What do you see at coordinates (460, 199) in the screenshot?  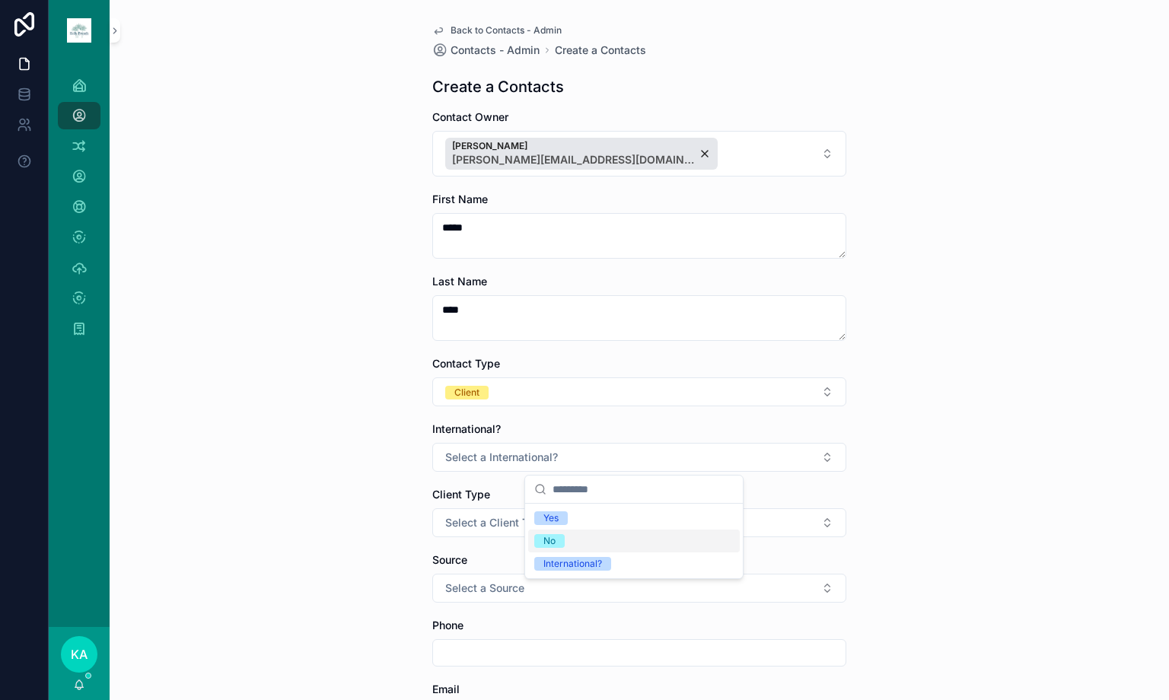 I see `span: First Name` at bounding box center [460, 199].